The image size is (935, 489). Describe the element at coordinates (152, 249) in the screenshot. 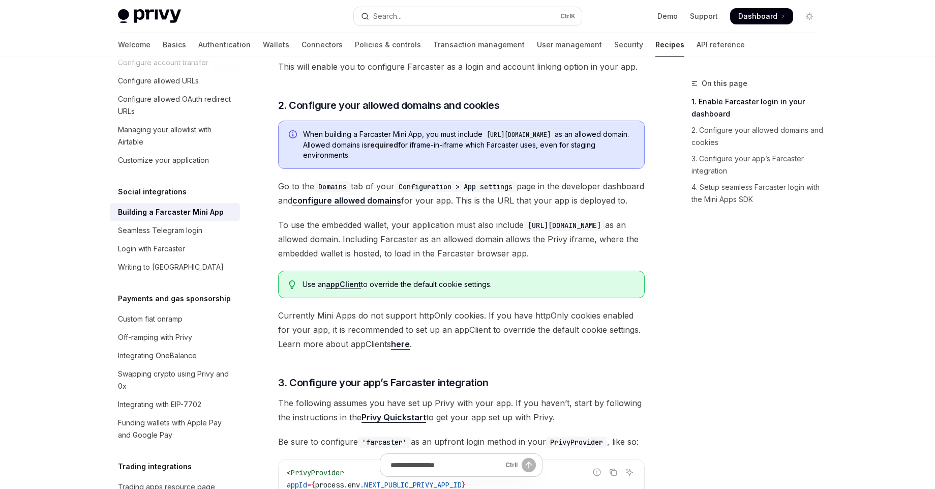

I see `div: Login with Farcaster` at that location.